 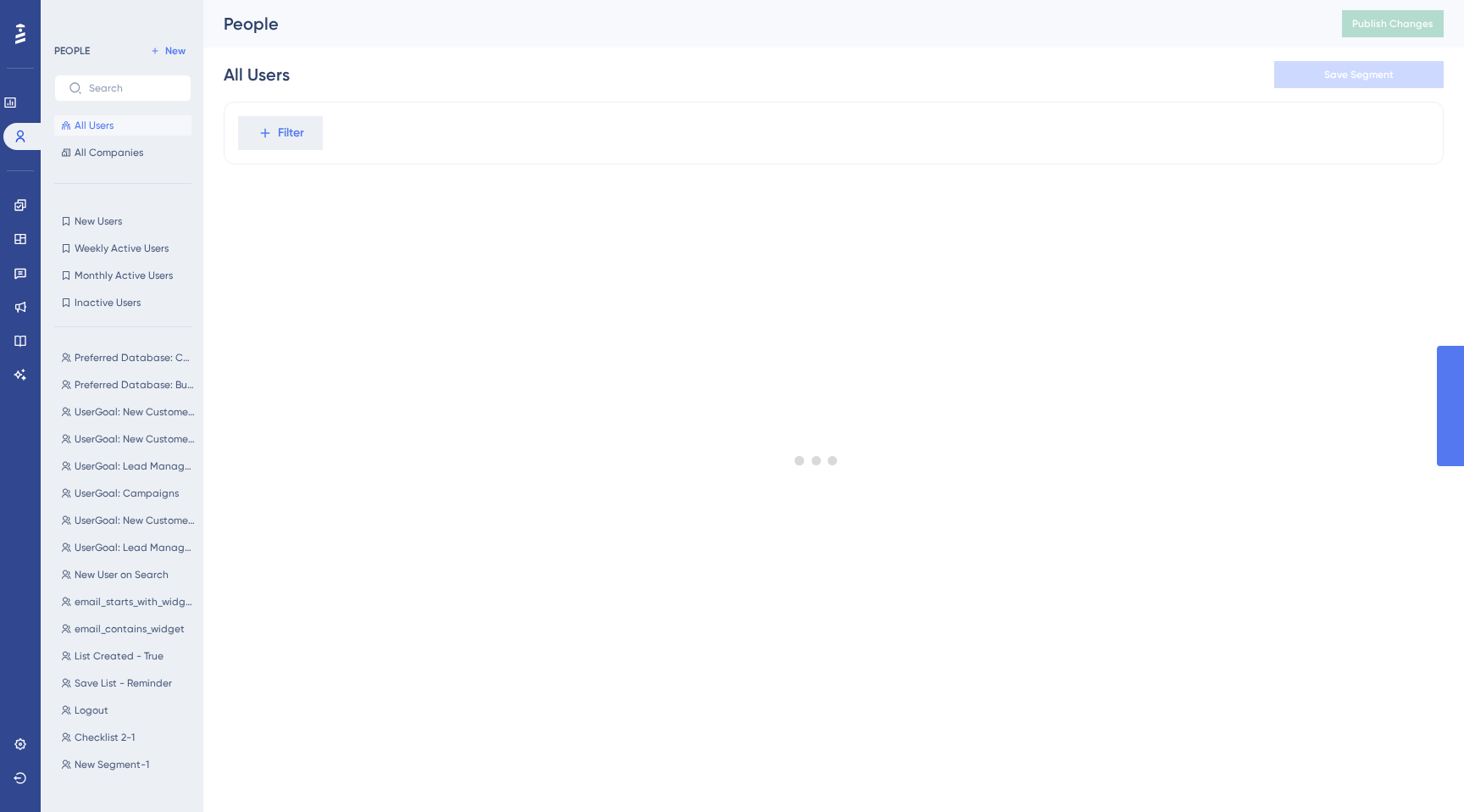 What do you see at coordinates (135, 602) in the screenshot?
I see `span: email_starts_with_widget` at bounding box center [135, 602].